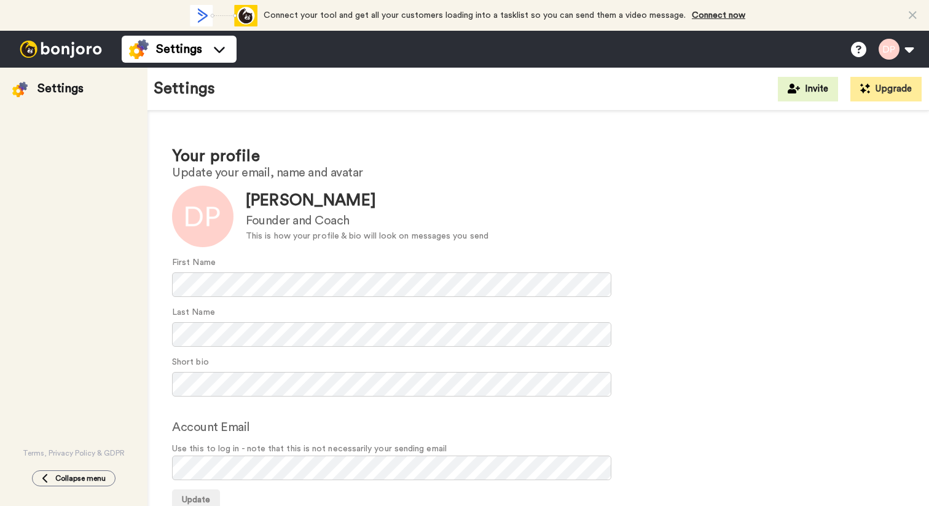  Describe the element at coordinates (184, 88) in the screenshot. I see `h1: Settings` at that location.